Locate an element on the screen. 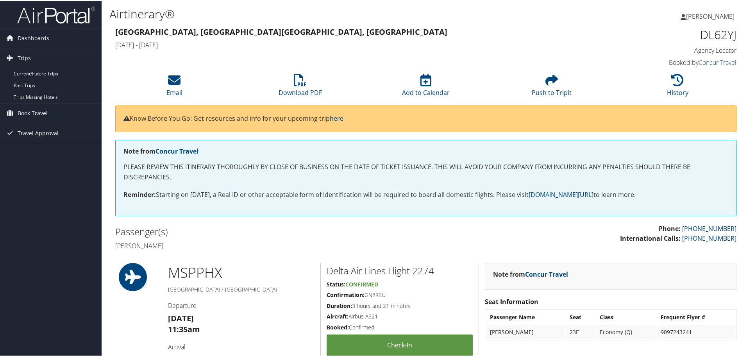 This screenshot has width=747, height=356. h4: Departure is located at coordinates (241, 305).